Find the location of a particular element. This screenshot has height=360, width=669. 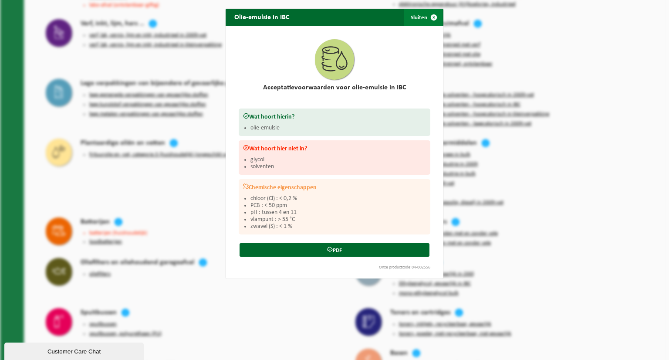

li: zwavel (S) : < 1 % is located at coordinates (338, 227).